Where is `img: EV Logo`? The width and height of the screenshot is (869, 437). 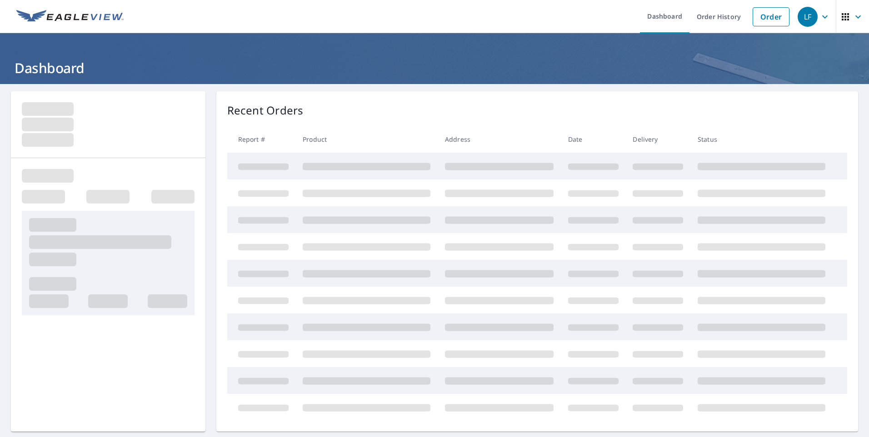 img: EV Logo is located at coordinates (70, 17).